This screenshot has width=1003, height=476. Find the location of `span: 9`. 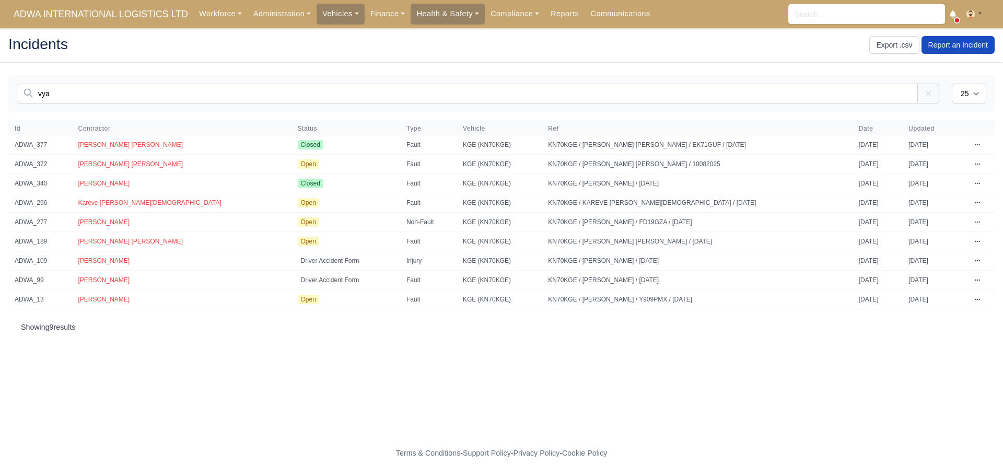

span: 9 is located at coordinates (52, 327).